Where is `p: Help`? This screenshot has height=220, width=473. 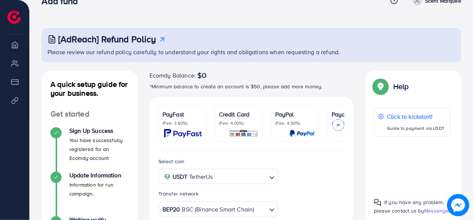
p: Help is located at coordinates (401, 86).